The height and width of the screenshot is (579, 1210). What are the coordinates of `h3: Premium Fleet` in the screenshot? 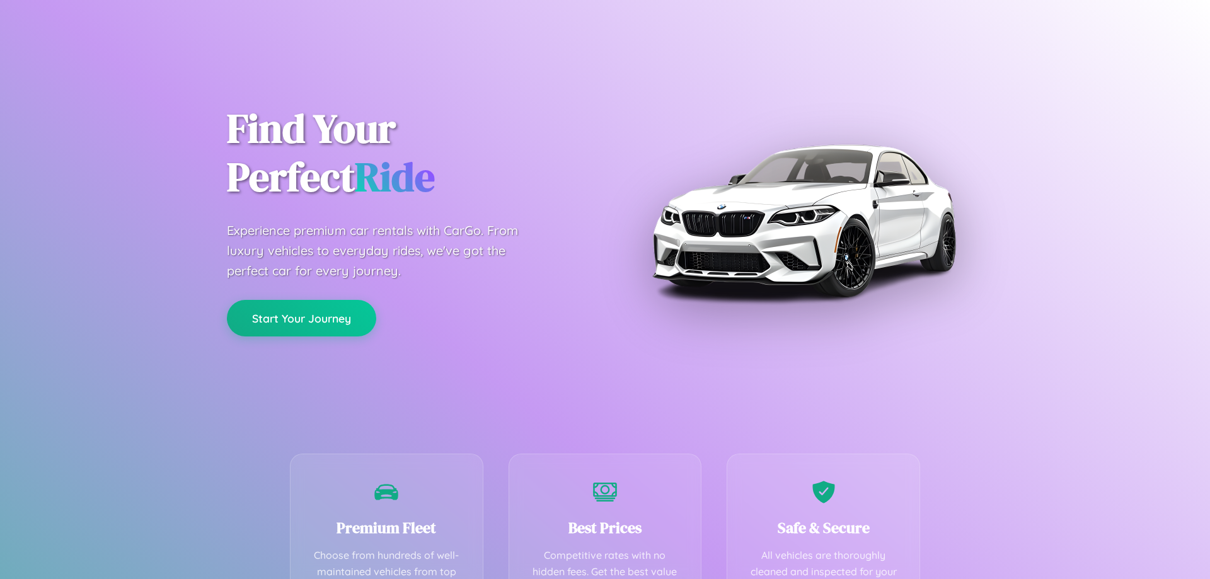 It's located at (386, 527).